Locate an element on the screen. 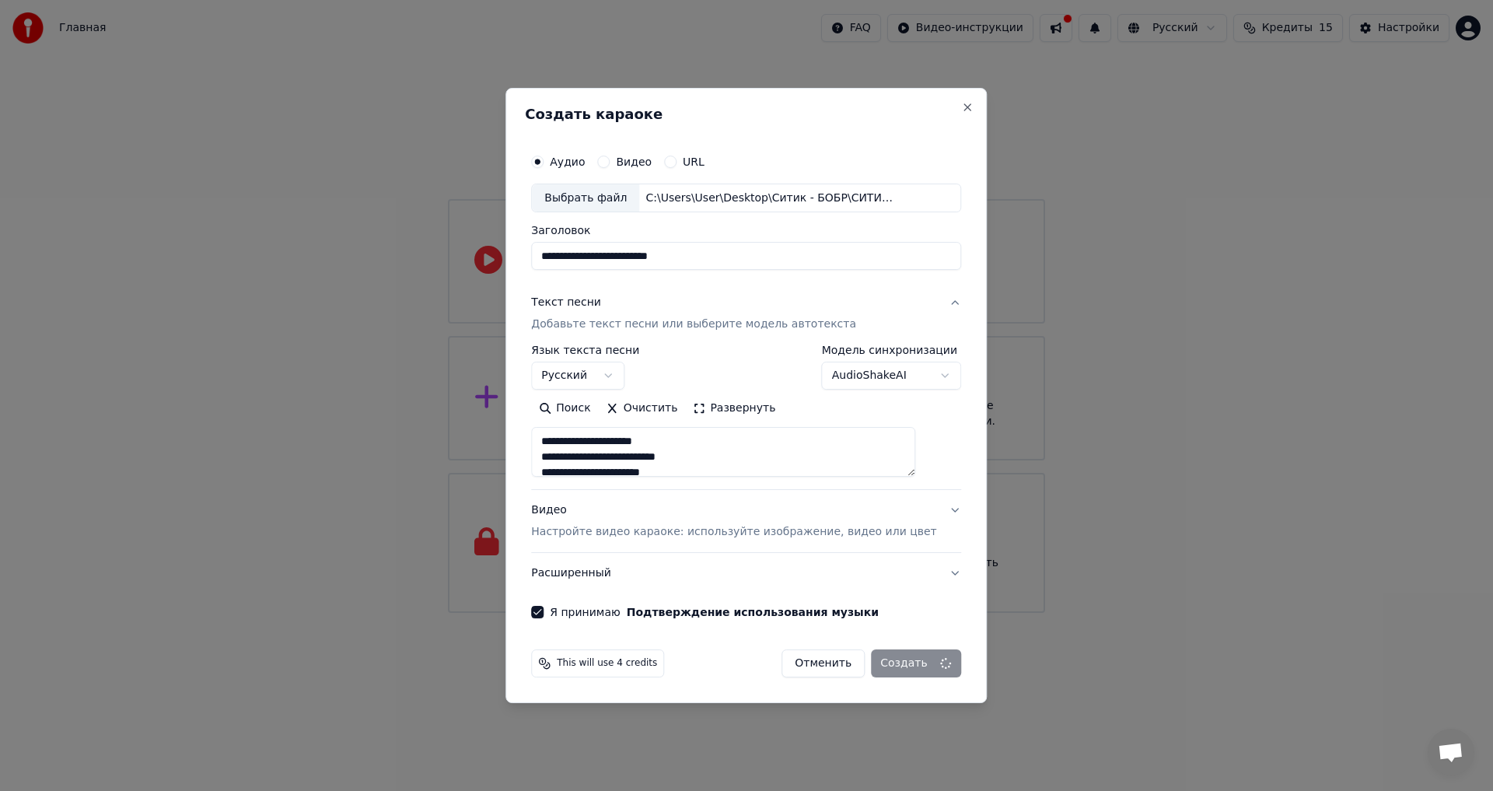 The width and height of the screenshot is (1493, 791). label: Аудио is located at coordinates (567, 162).